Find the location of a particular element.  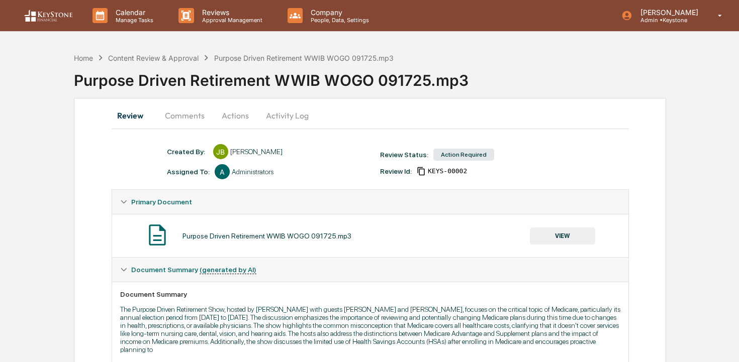

span: Primary Document is located at coordinates (161, 202).